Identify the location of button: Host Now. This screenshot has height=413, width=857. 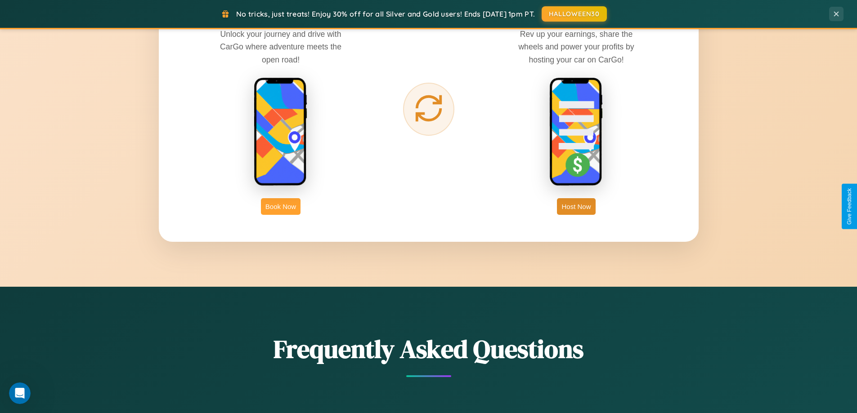
(576, 206).